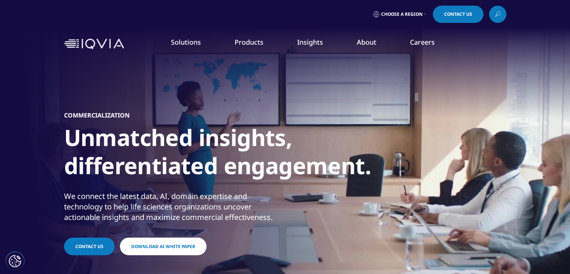  What do you see at coordinates (163, 246) in the screenshot?
I see `a: Download AI White Paper` at bounding box center [163, 246].